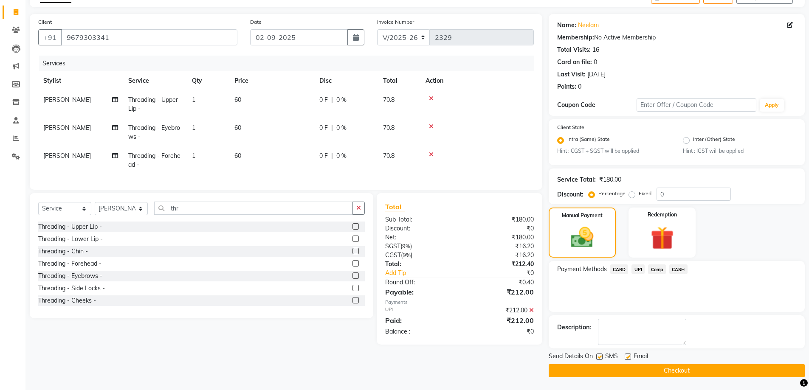 Image resolution: width=809 pixels, height=390 pixels. What do you see at coordinates (696, 105) in the screenshot?
I see `input: Enter Offer / Coupon Code` at bounding box center [696, 105].